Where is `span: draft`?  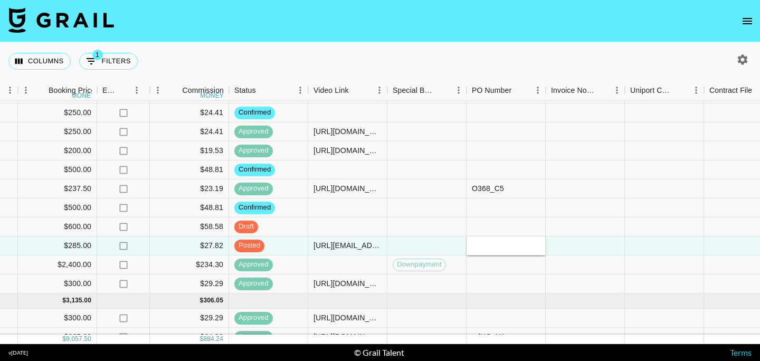 span: draft is located at coordinates (246, 226).